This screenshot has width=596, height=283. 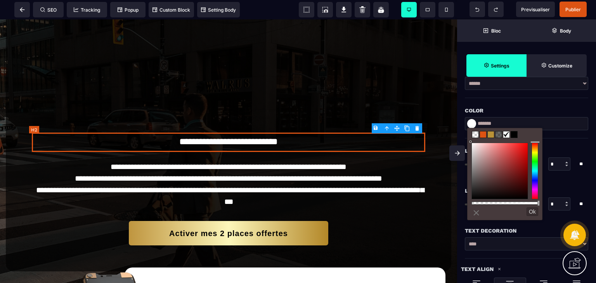 I want to click on span: View components, so click(x=306, y=10).